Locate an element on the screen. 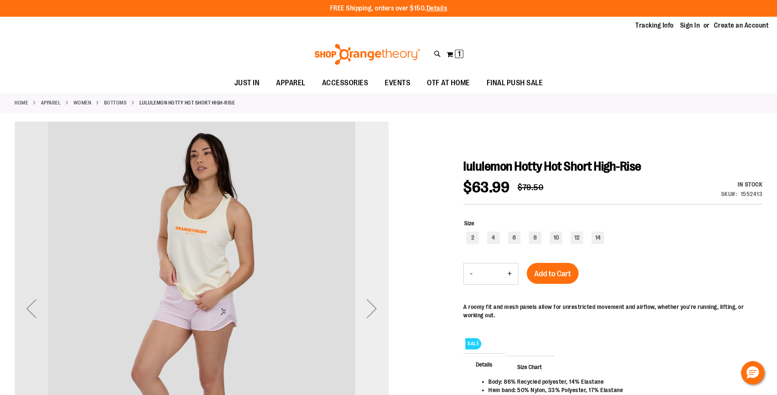  span: ACCESSORIES is located at coordinates (345, 83).